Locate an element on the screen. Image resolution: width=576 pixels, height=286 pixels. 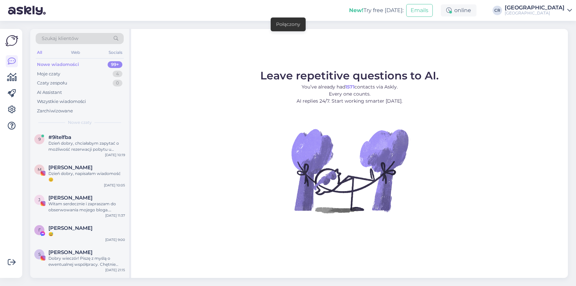
span: Nowe czaty is located at coordinates (80, 122).